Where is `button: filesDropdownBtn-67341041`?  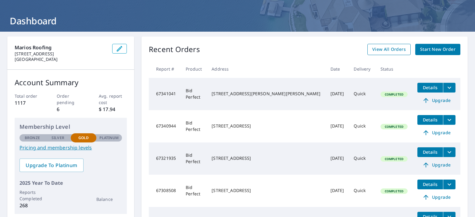 button: filesDropdownBtn-67341041 is located at coordinates (449, 88).